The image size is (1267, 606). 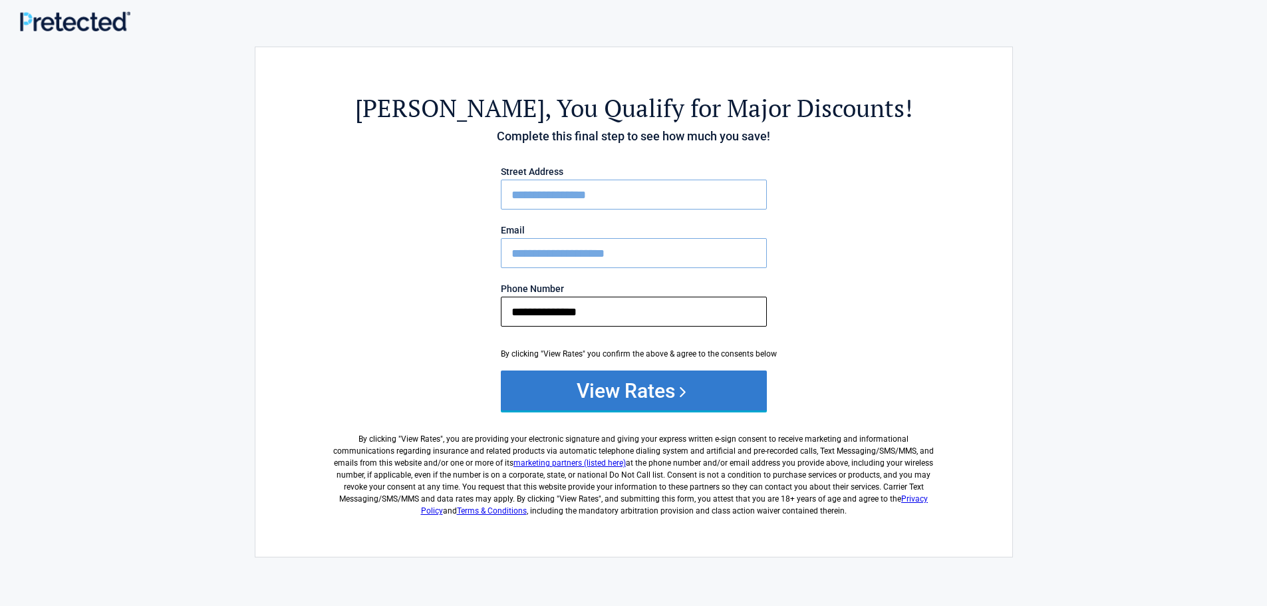 I want to click on h4: Complete this final step to see how much you save!, so click(x=634, y=136).